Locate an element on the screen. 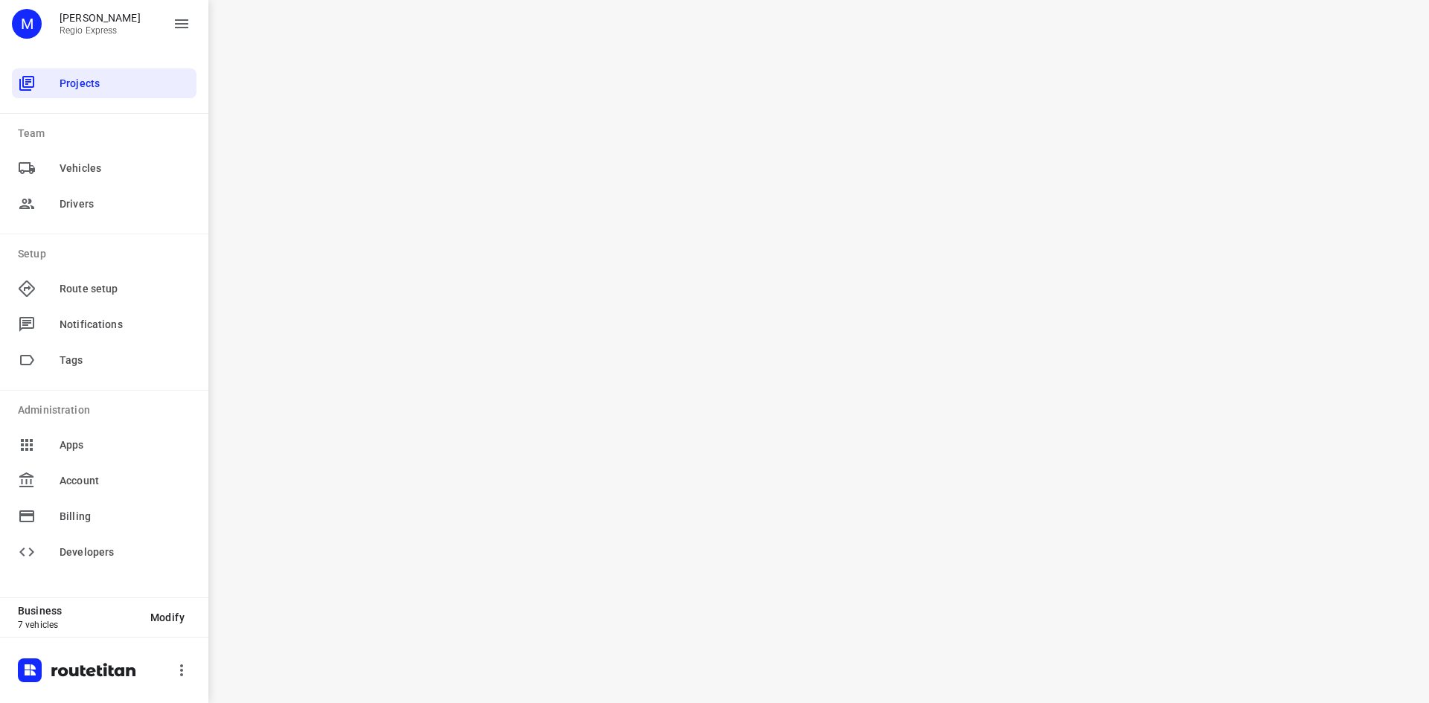 This screenshot has width=1429, height=703. p: Team is located at coordinates (107, 133).